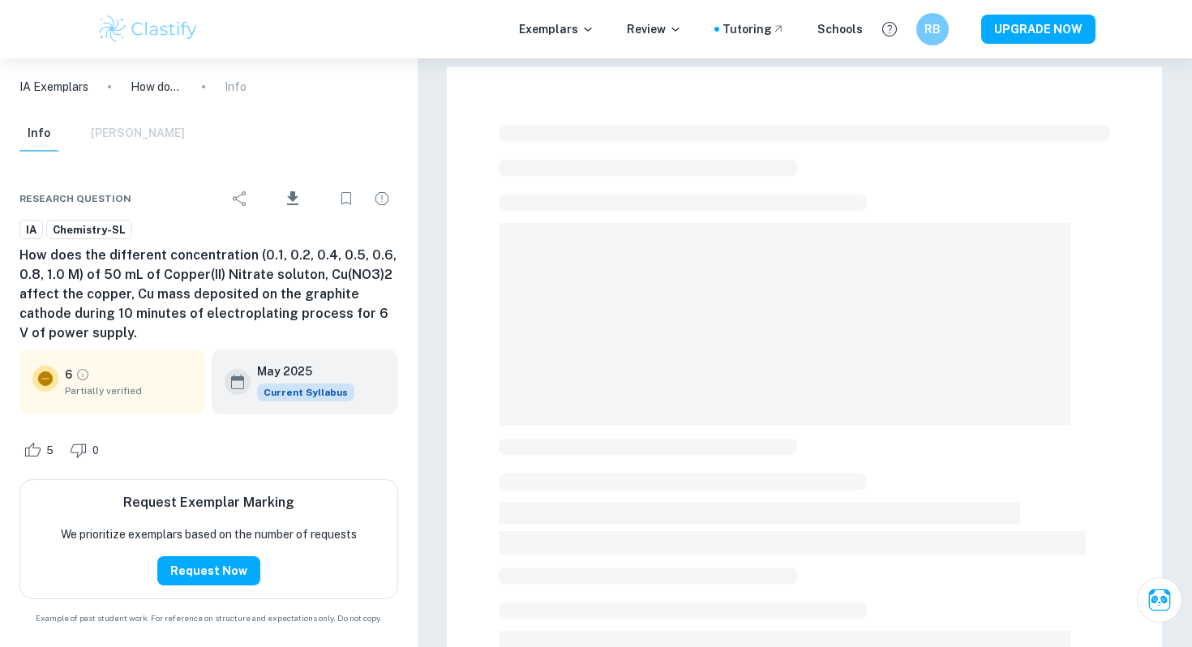 The height and width of the screenshot is (647, 1192). I want to click on p: Review, so click(655, 29).